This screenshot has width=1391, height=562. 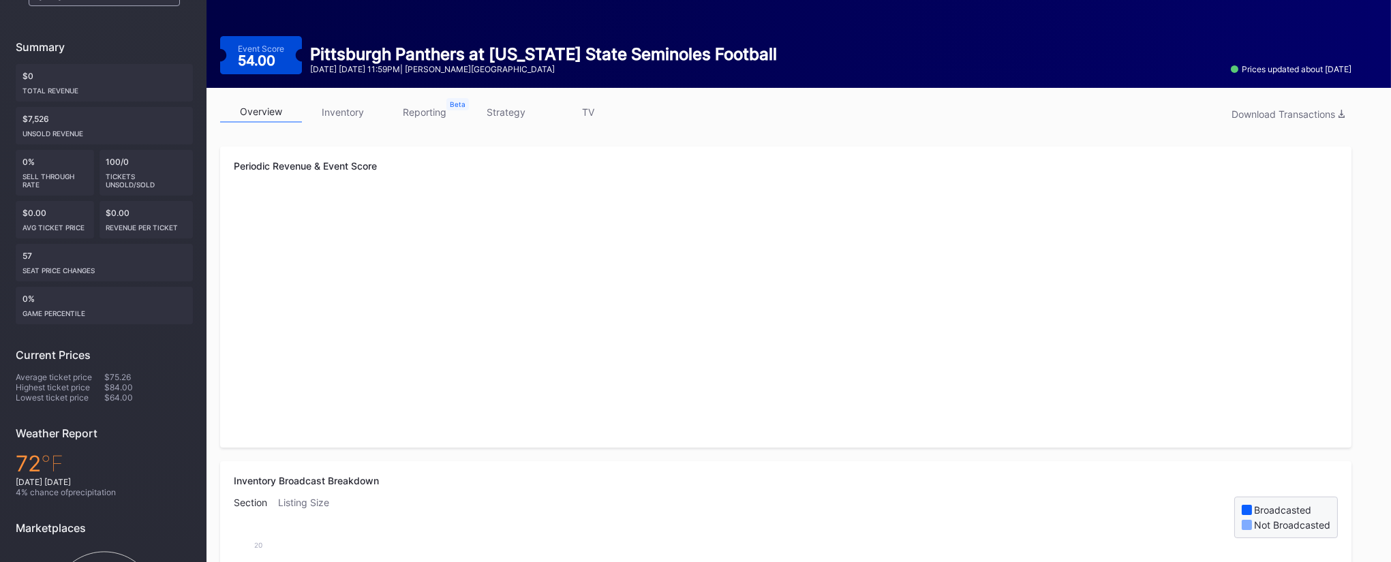 What do you see at coordinates (60, 397) in the screenshot?
I see `div: Lowest ticket price` at bounding box center [60, 397].